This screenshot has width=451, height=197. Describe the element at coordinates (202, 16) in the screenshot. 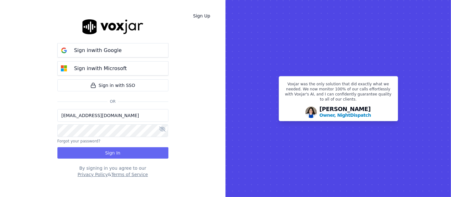

I see `a: Sign Up` at that location.